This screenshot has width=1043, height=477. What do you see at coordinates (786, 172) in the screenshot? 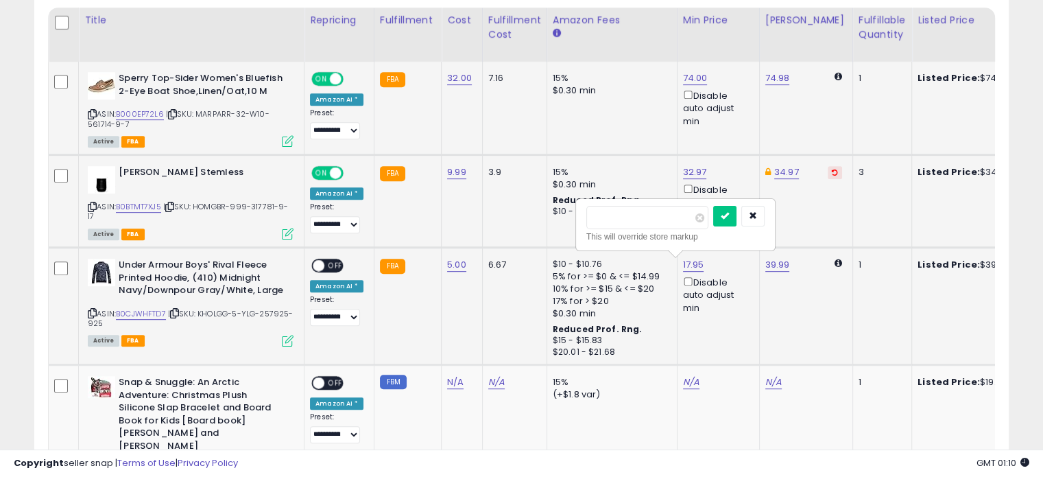
I see `a: 34.97` at bounding box center [786, 172].